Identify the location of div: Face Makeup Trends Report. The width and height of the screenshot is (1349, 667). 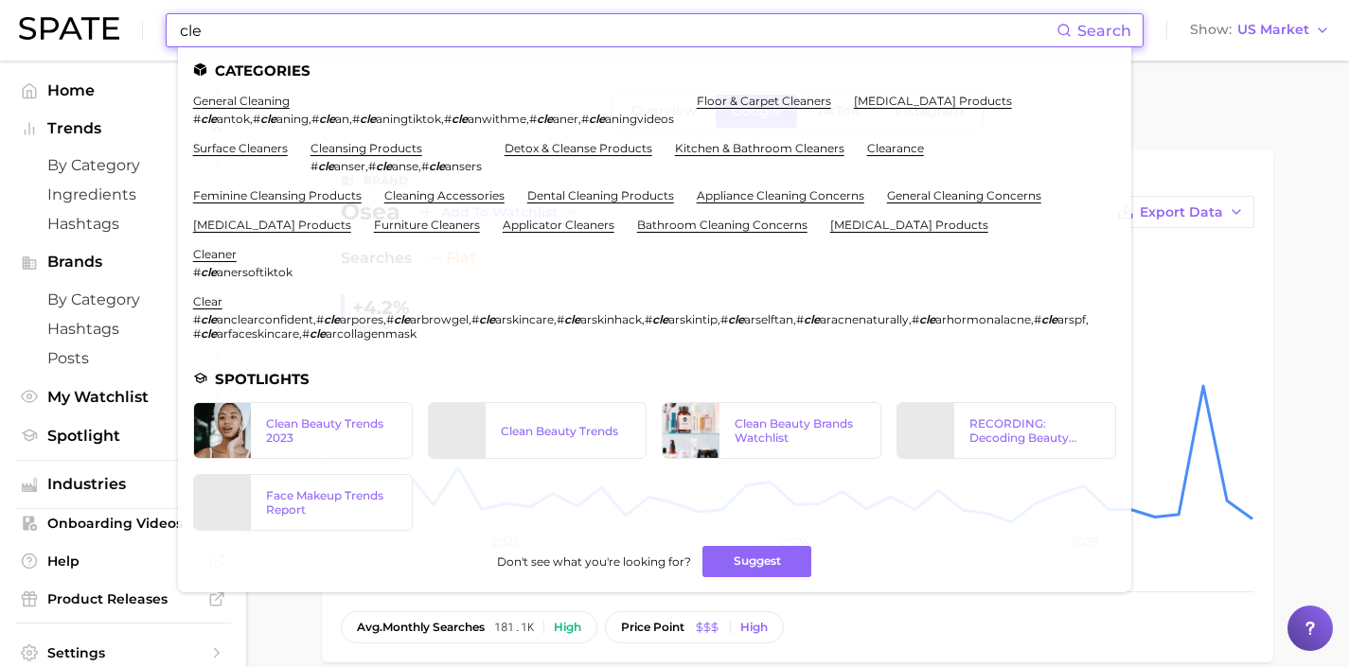
(331, 503).